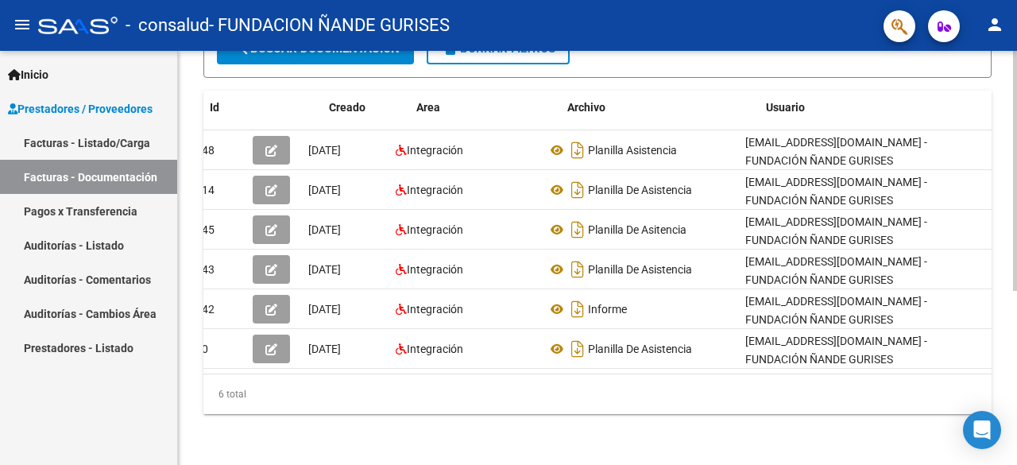 The height and width of the screenshot is (465, 1017). Describe the element at coordinates (80, 109) in the screenshot. I see `span: Prestadores / Proveedores` at that location.